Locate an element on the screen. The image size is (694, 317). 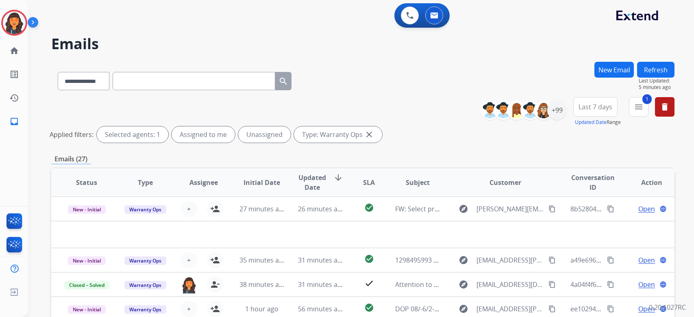
button: New Email is located at coordinates (614, 70).